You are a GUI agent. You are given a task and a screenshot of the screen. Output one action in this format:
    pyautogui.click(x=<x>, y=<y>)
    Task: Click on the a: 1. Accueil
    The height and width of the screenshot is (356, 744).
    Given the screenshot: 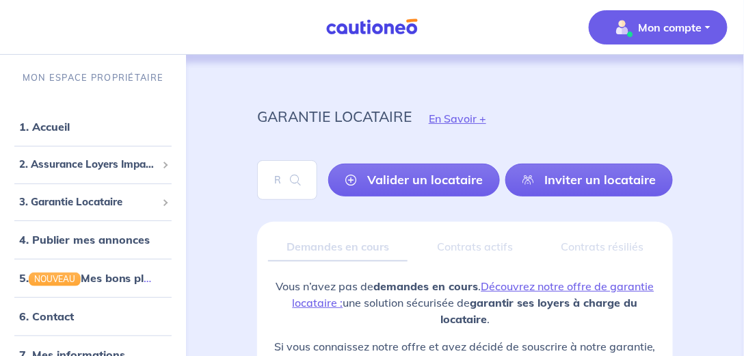 What is the action you would take?
    pyautogui.click(x=44, y=127)
    